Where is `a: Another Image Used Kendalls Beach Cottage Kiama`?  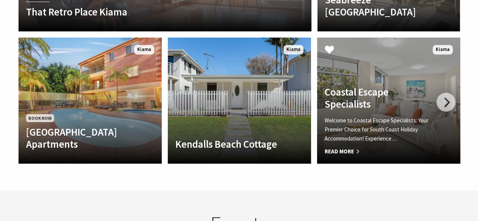 a: Another Image Used Kendalls Beach Cottage Kiama is located at coordinates (239, 101).